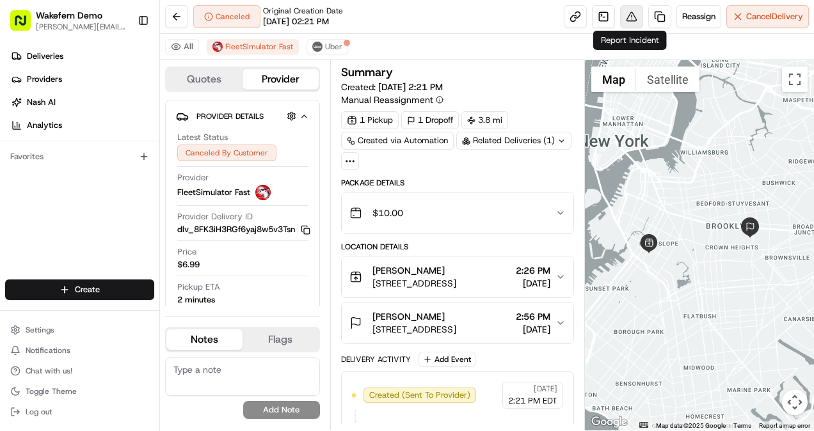 The height and width of the screenshot is (431, 814). I want to click on span: Toggle Theme, so click(51, 392).